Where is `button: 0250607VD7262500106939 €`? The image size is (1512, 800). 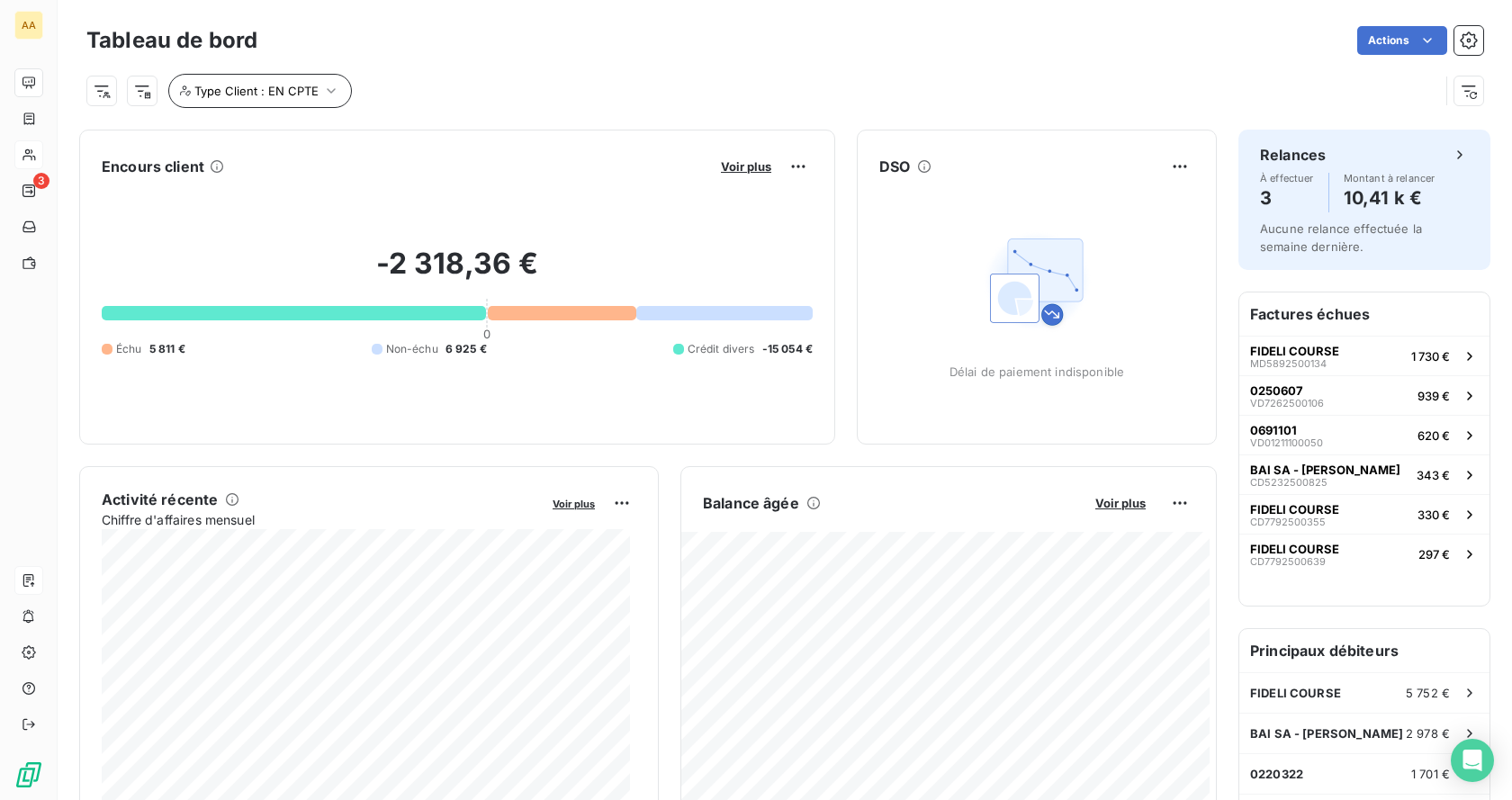 button: 0250607VD7262500106939 € is located at coordinates (1365, 395).